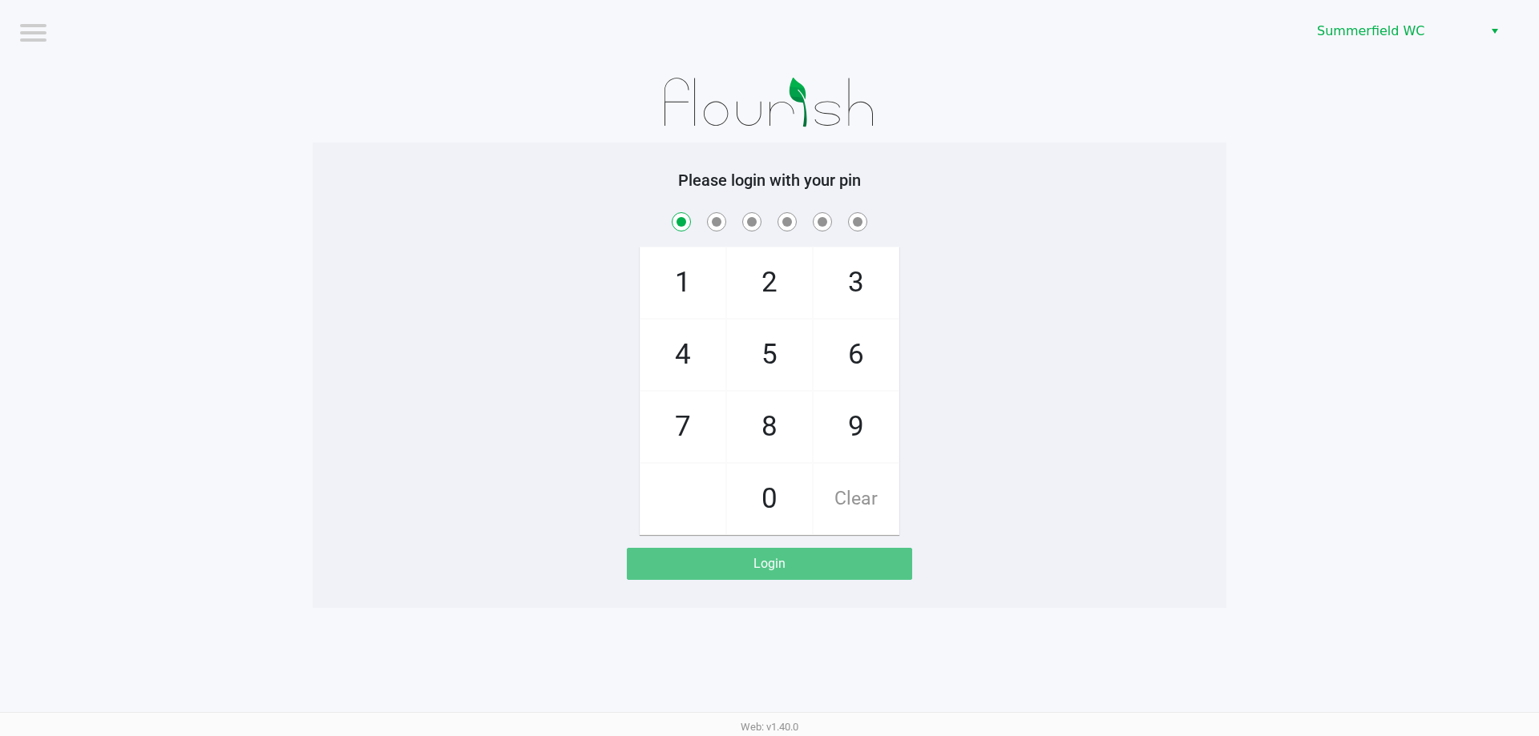 The height and width of the screenshot is (736, 1539). I want to click on span: 3, so click(856, 283).